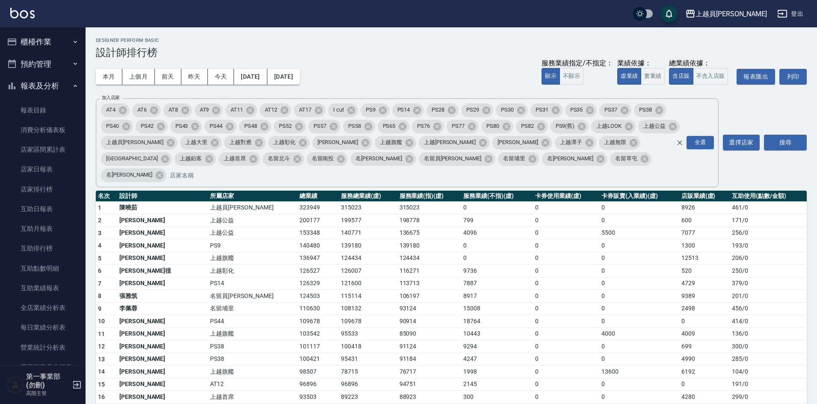 This screenshot has width=817, height=404. What do you see at coordinates (700, 142) in the screenshot?
I see `div: 全選` at bounding box center [700, 142].